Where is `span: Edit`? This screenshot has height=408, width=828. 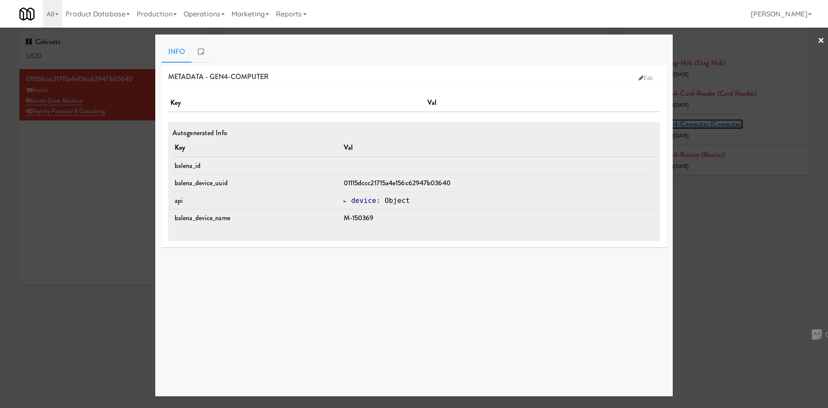 span: Edit is located at coordinates (646, 78).